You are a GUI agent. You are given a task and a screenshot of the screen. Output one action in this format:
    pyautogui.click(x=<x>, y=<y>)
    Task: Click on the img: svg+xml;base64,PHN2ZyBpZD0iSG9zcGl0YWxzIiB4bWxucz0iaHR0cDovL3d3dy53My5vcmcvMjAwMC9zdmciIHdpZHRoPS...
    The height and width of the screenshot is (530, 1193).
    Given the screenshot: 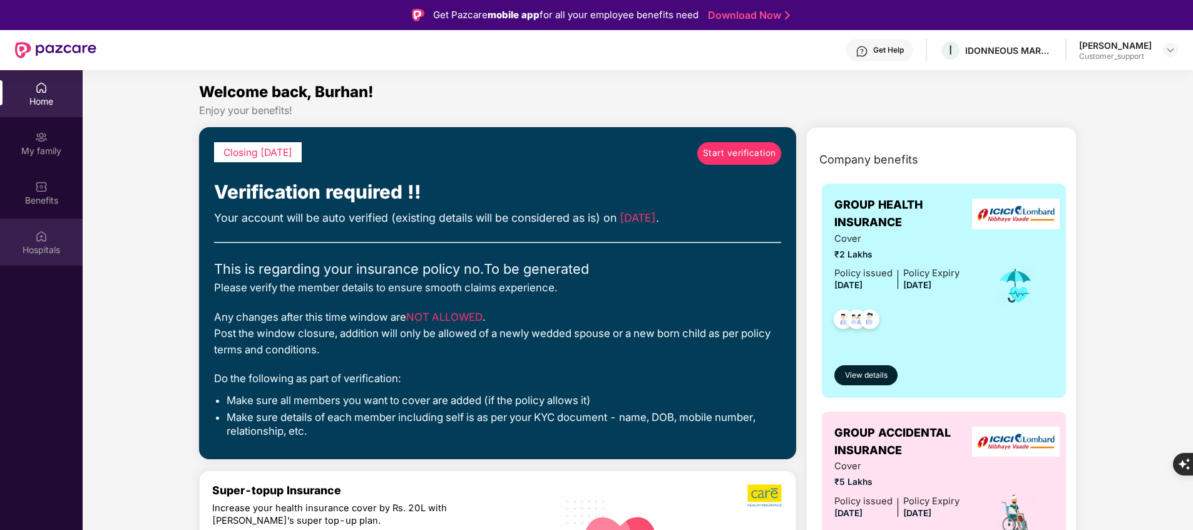 What is the action you would take?
    pyautogui.click(x=41, y=236)
    